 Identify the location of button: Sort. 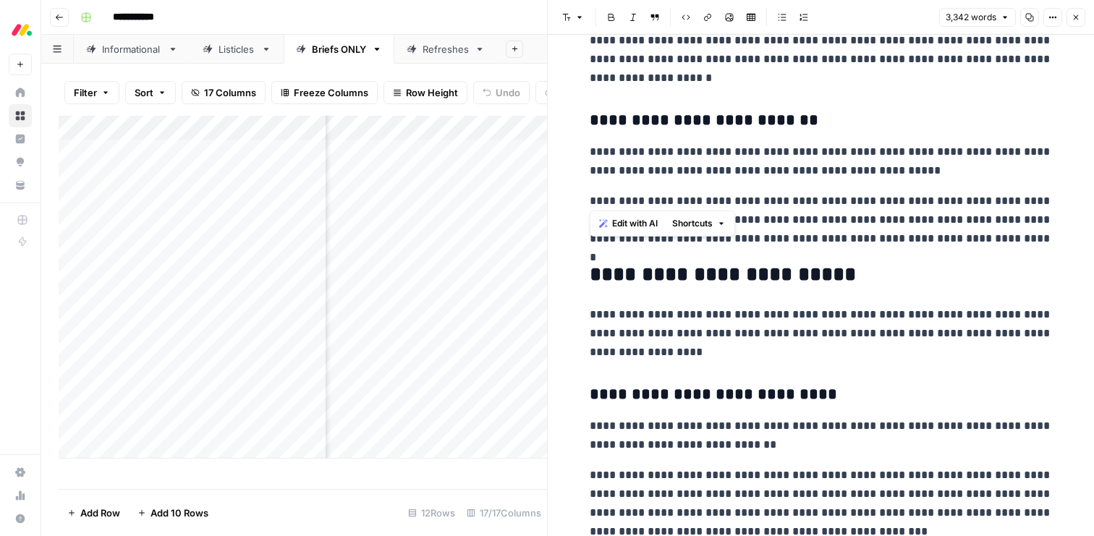
(150, 93).